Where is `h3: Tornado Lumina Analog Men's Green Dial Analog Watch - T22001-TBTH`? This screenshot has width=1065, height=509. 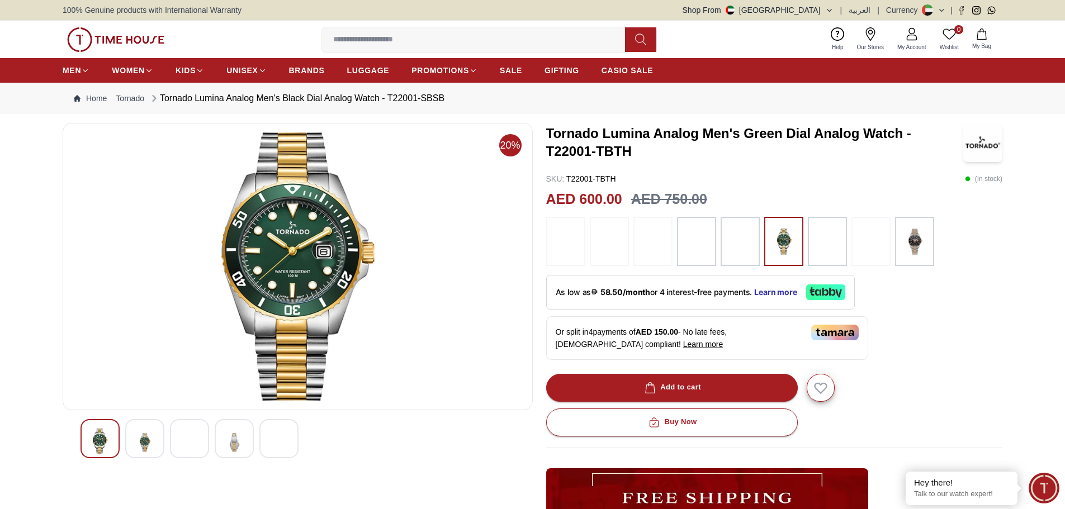 h3: Tornado Lumina Analog Men's Green Dial Analog Watch - T22001-TBTH is located at coordinates (755, 143).